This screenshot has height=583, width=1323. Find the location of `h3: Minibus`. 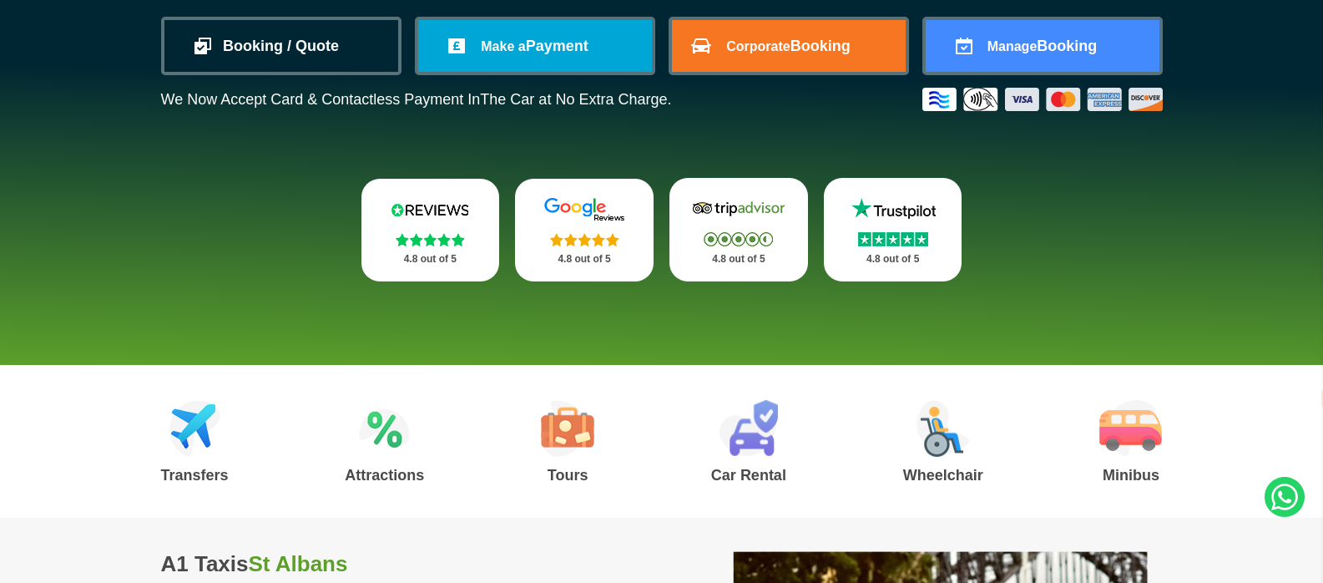

h3: Minibus is located at coordinates (1131, 475).